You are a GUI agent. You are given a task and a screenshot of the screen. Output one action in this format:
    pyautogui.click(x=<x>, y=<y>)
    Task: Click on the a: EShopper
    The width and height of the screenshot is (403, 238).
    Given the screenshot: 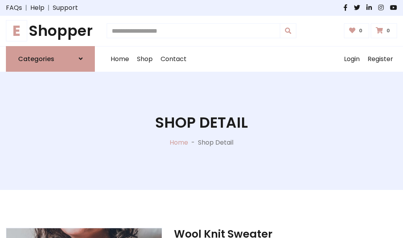 What is the action you would take?
    pyautogui.click(x=50, y=31)
    